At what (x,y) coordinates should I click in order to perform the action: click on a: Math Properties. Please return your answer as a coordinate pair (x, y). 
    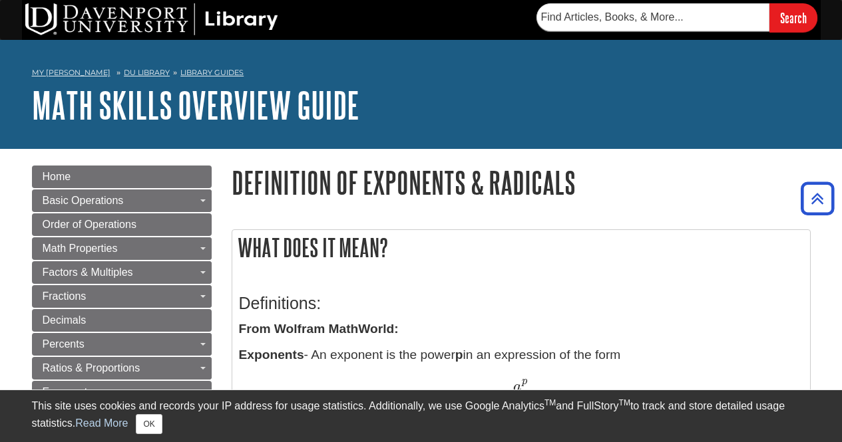
    Looking at the image, I should click on (122, 249).